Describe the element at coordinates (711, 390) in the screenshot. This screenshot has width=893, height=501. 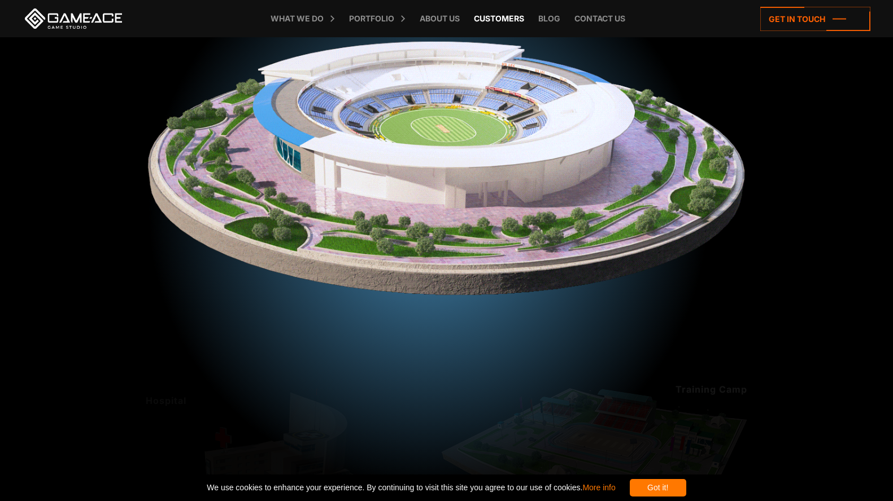
I see `div: Training Camp` at that location.